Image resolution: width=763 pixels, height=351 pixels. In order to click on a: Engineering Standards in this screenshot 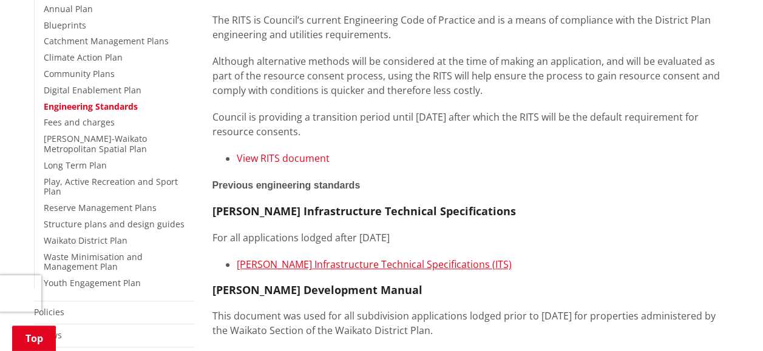, I will do `click(90, 106)`.